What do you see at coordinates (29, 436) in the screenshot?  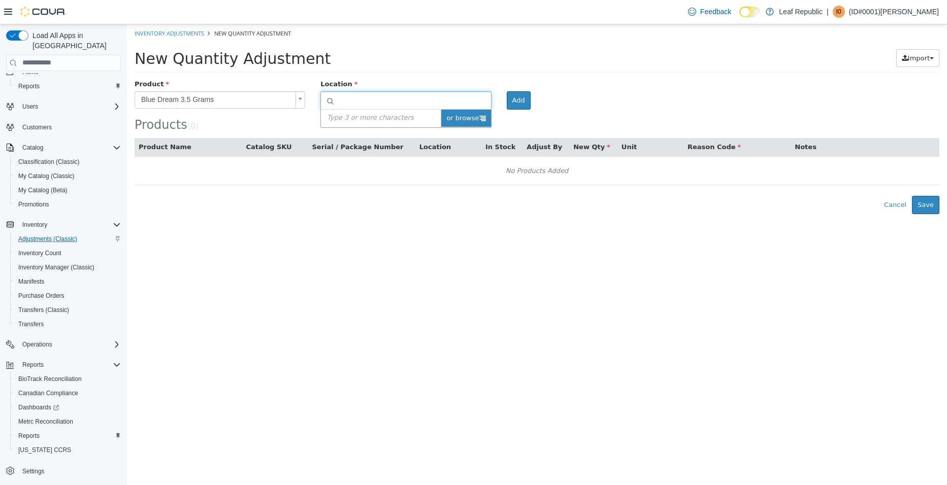 I see `a: Reports` at bounding box center [29, 436].